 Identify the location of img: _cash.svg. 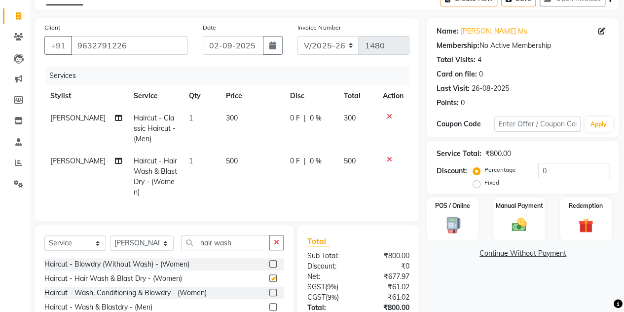
(519, 225).